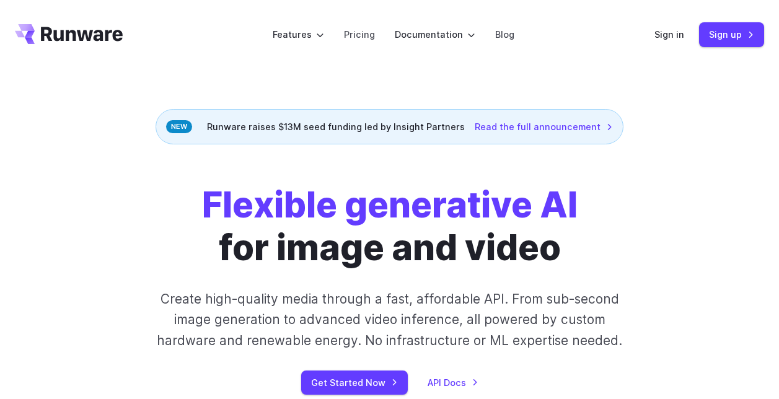 This screenshot has height=399, width=779. What do you see at coordinates (354, 382) in the screenshot?
I see `a: Get Started Now` at bounding box center [354, 382].